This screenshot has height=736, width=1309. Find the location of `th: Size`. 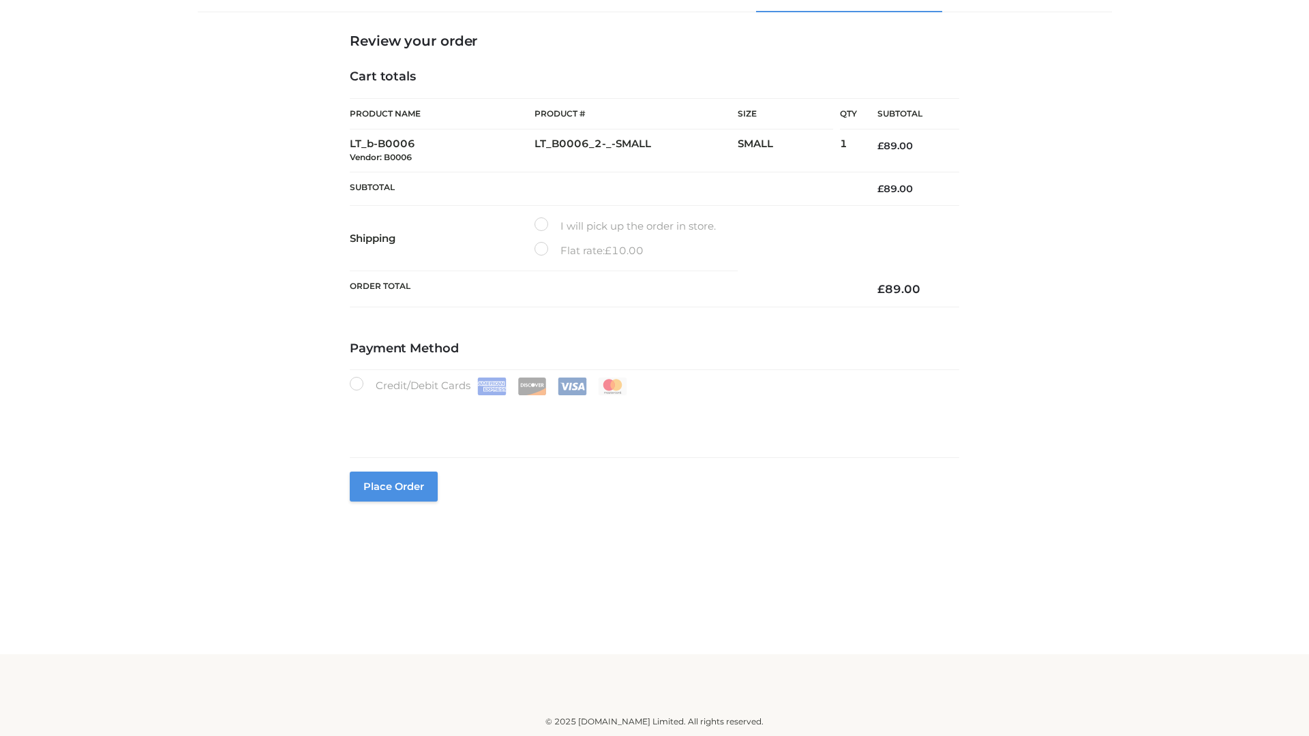

th: Size is located at coordinates (785, 114).